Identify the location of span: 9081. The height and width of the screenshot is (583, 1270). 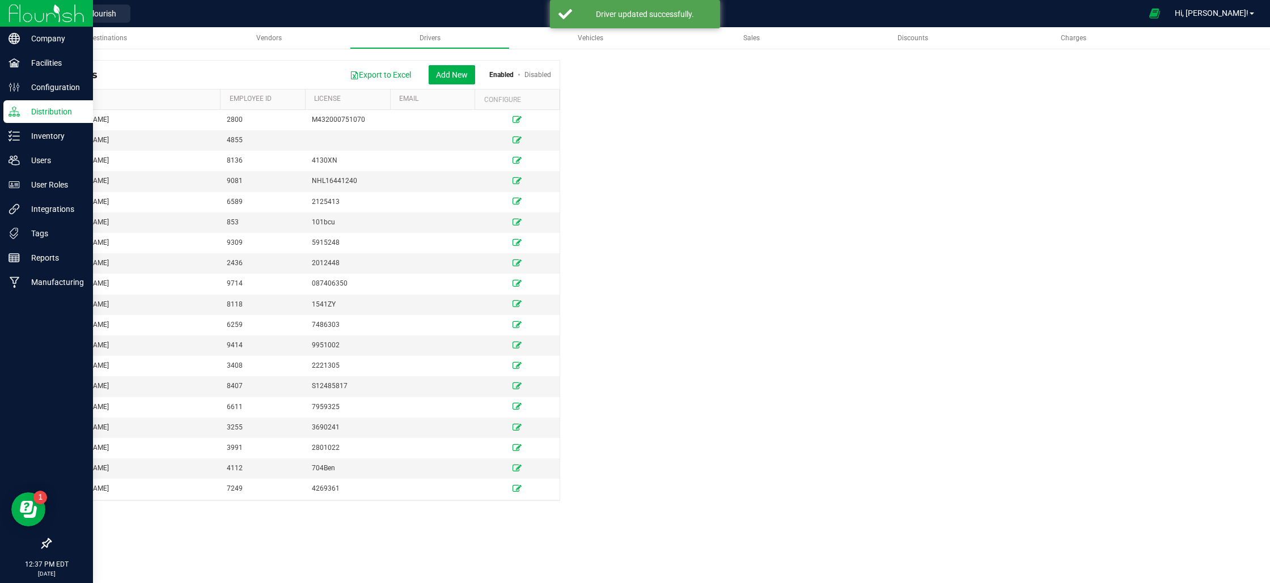
(235, 181).